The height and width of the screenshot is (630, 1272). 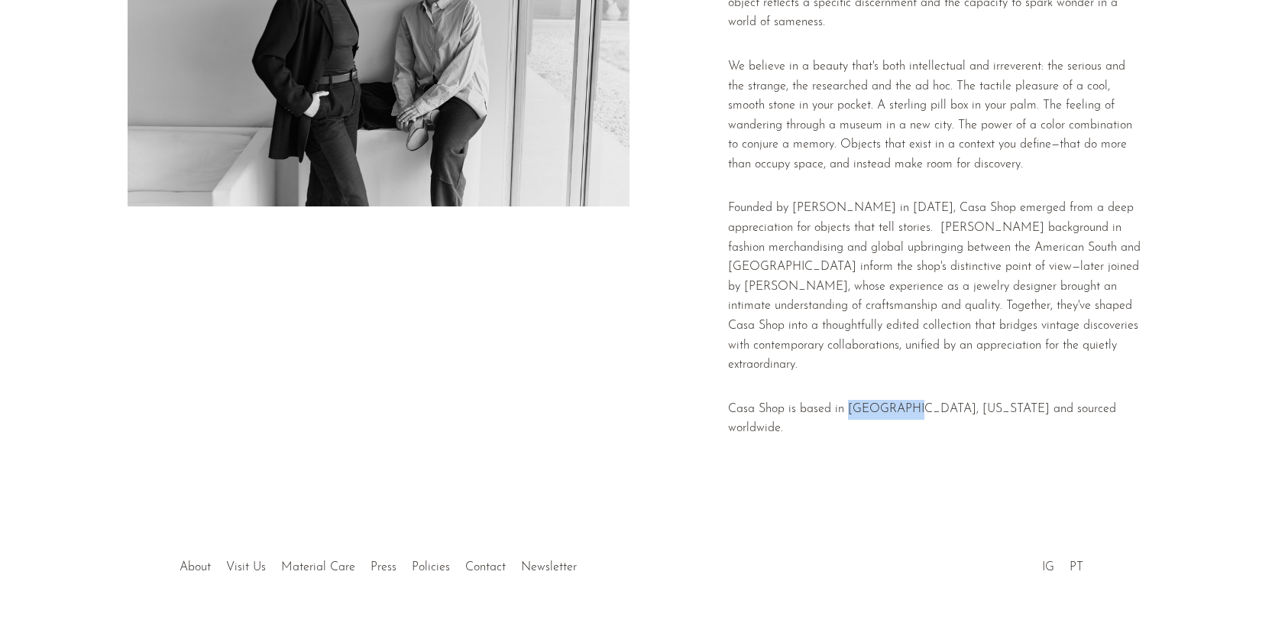 I want to click on ul: Quick links, so click(x=378, y=563).